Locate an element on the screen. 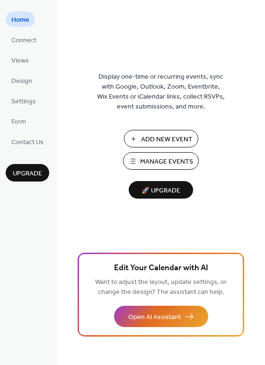 The image size is (265, 365). span: Design is located at coordinates (22, 81).